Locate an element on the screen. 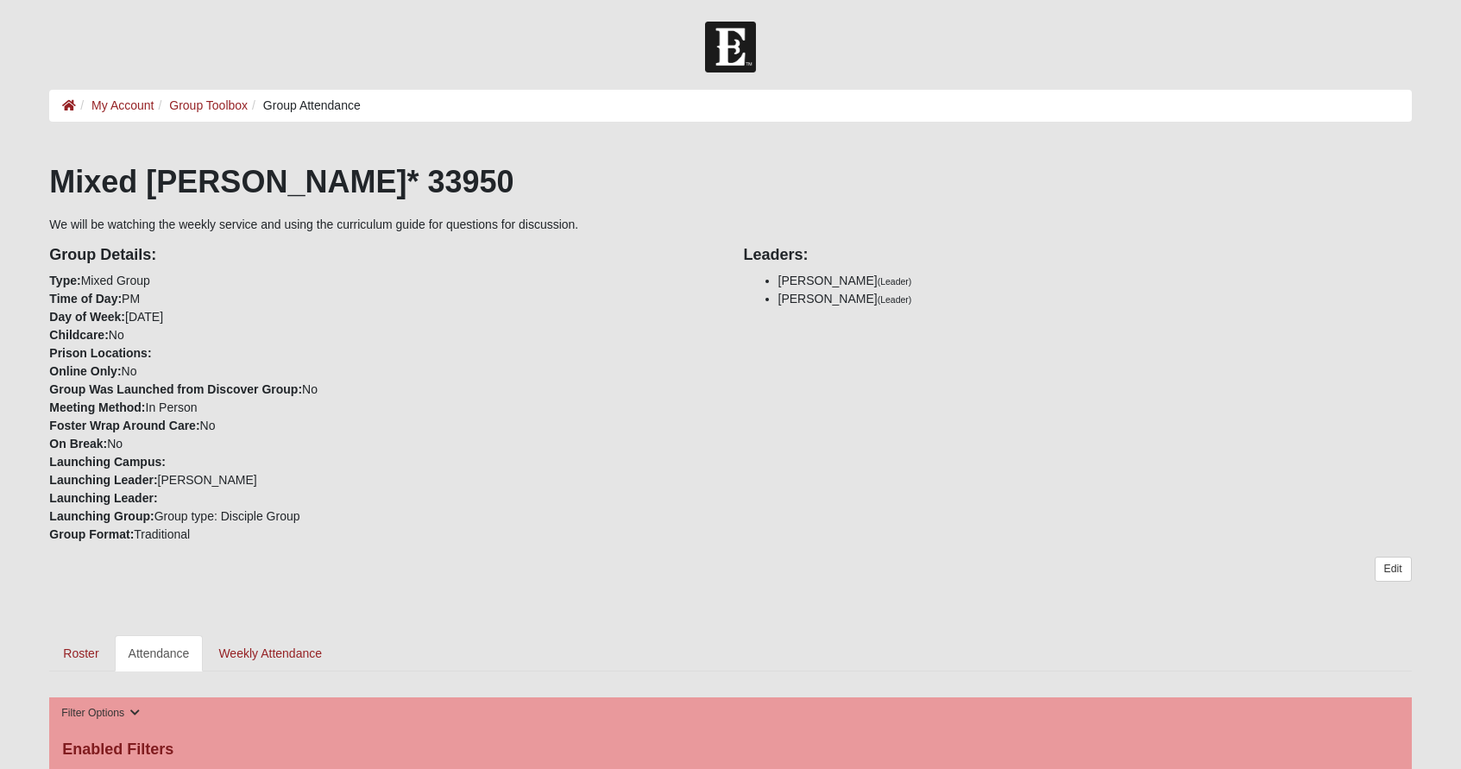 The height and width of the screenshot is (769, 1461). li: Group Attendance is located at coordinates (304, 105).